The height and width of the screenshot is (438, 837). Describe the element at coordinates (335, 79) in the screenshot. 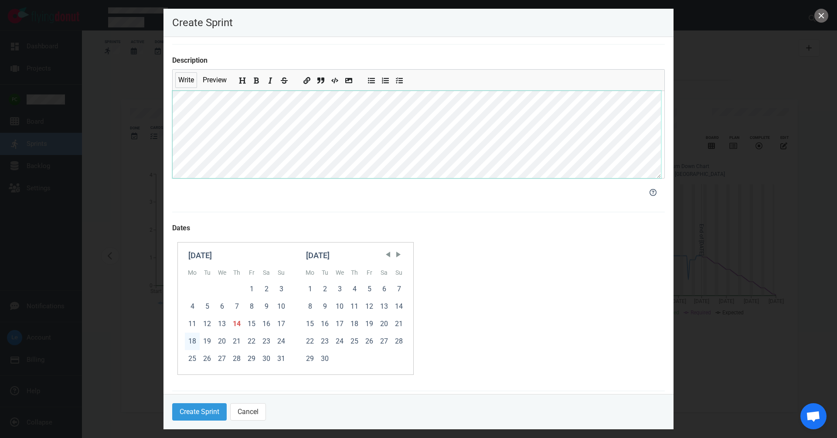

I see `button: Insert code` at that location.